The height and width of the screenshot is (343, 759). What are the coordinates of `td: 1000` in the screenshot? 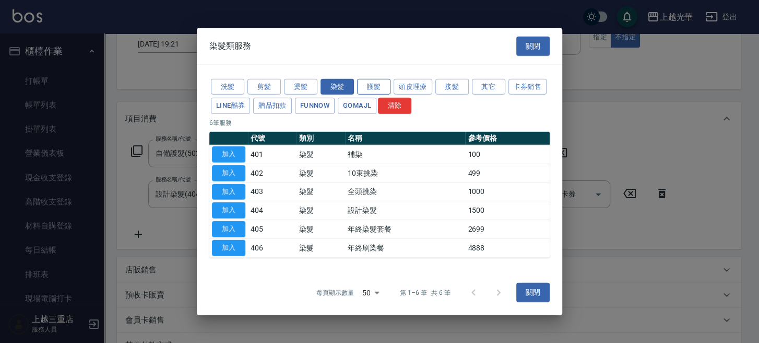 It's located at (508, 192).